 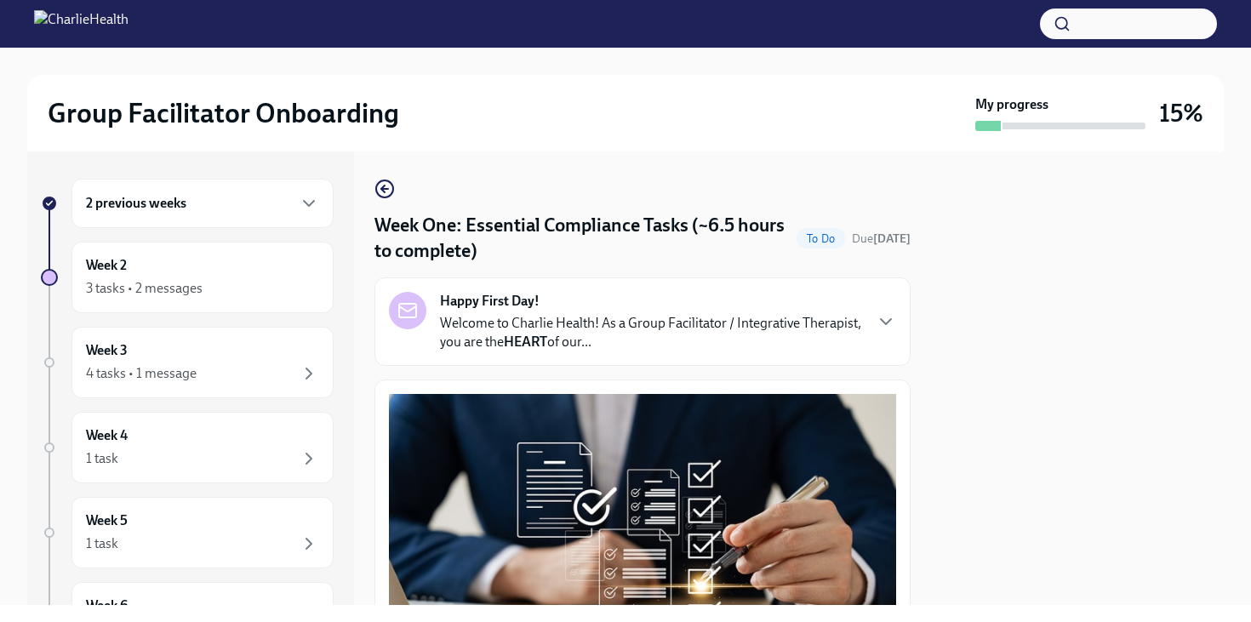 What do you see at coordinates (187, 363) in the screenshot?
I see `a: Week 34 tasks • 1 message` at bounding box center [187, 363].